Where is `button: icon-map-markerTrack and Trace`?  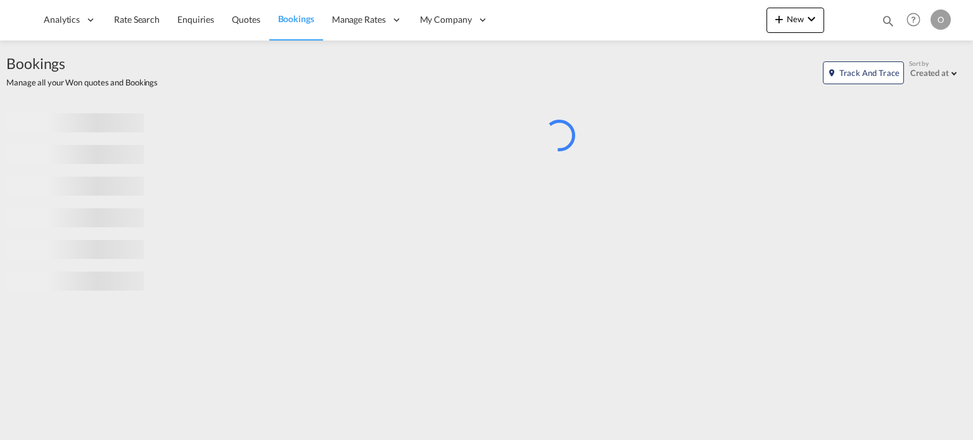
button: icon-map-markerTrack and Trace is located at coordinates (863, 73).